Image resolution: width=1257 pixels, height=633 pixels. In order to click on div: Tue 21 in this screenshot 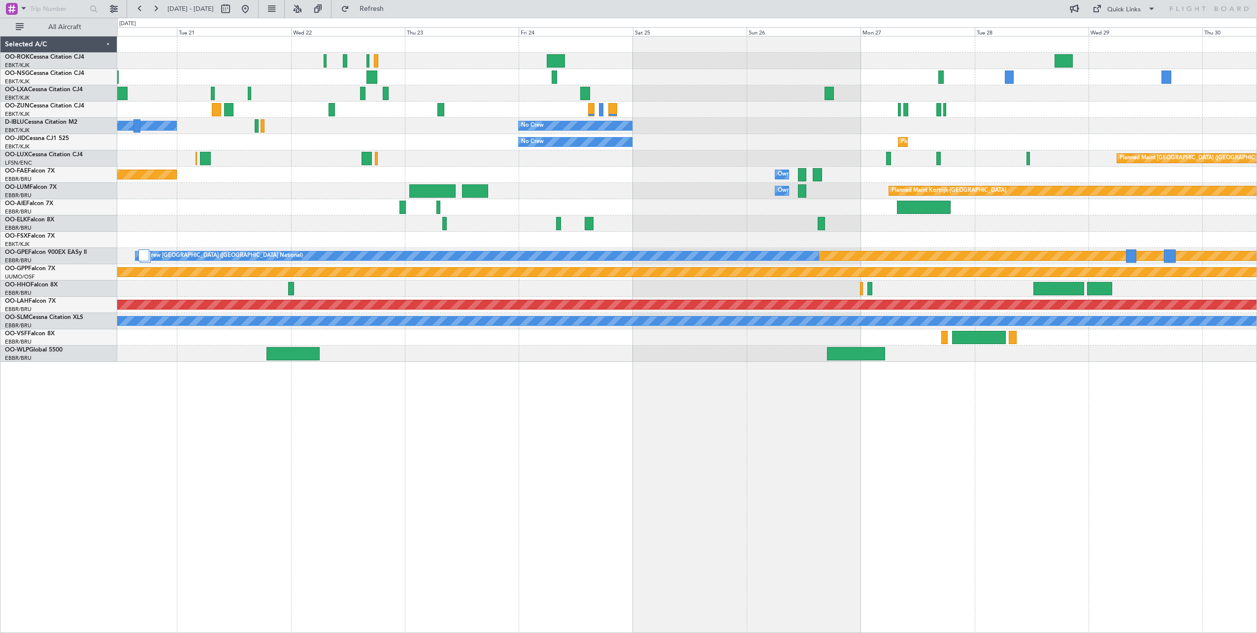, I will do `click(234, 32)`.